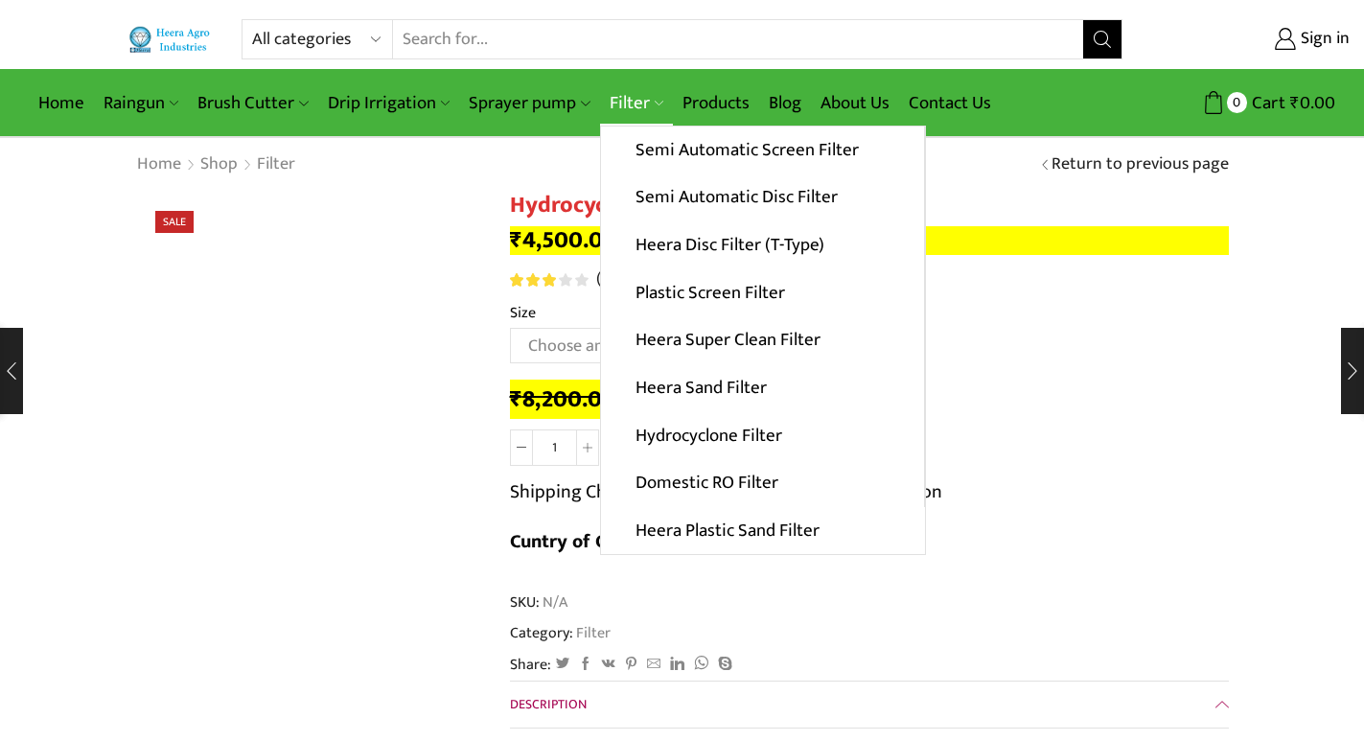 The width and height of the screenshot is (1364, 741). What do you see at coordinates (737, 39) in the screenshot?
I see `input: Search for...` at bounding box center [737, 39].